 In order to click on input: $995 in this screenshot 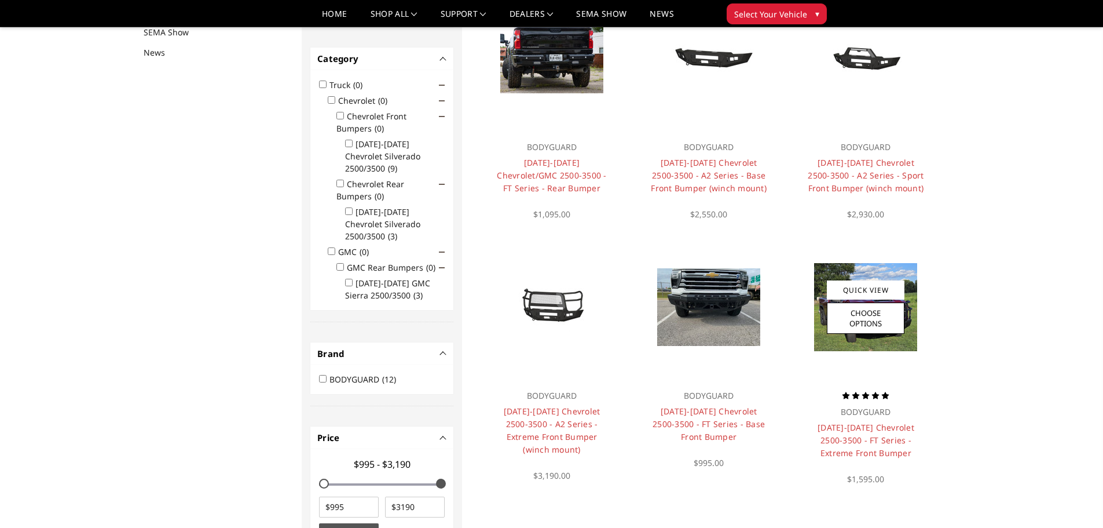, I will do `click(349, 507)`.